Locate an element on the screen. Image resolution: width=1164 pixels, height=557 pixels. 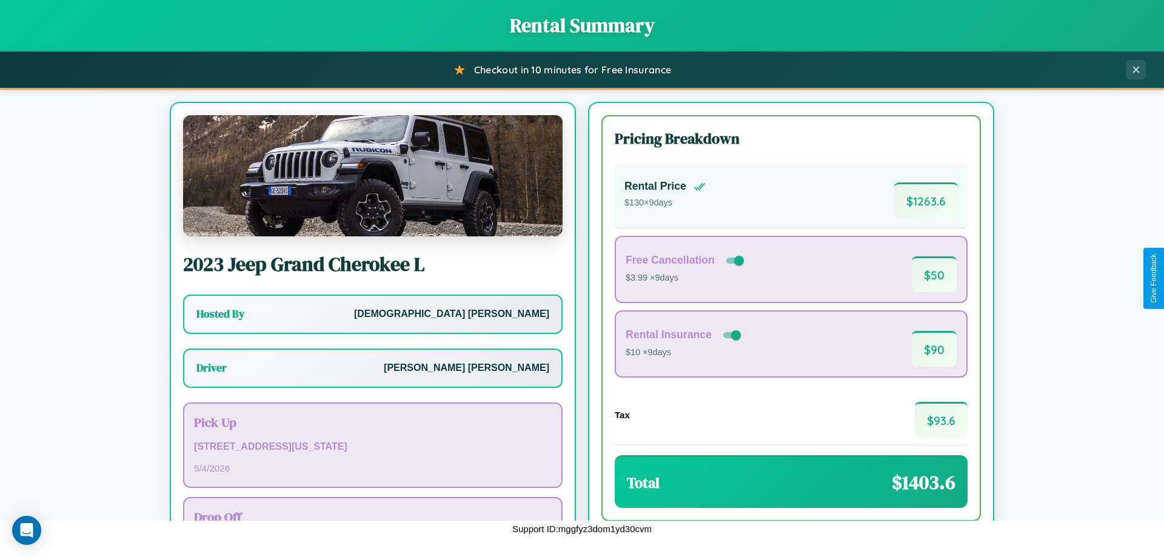
h3: Pricing Breakdown is located at coordinates (791, 138).